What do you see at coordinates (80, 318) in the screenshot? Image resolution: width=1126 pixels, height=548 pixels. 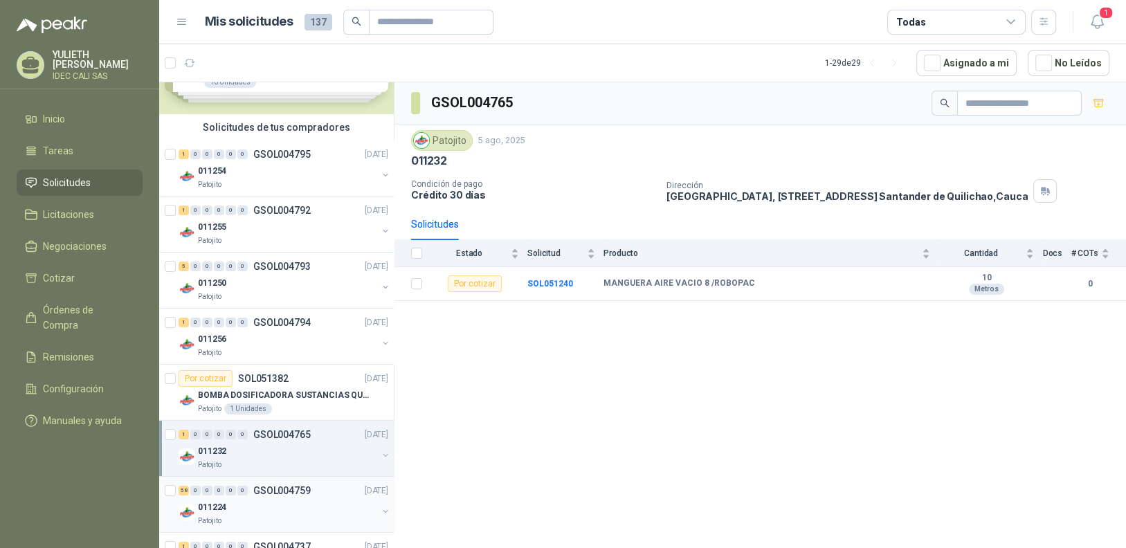 I see `a: Órdenes de Compra` at bounding box center [80, 318].